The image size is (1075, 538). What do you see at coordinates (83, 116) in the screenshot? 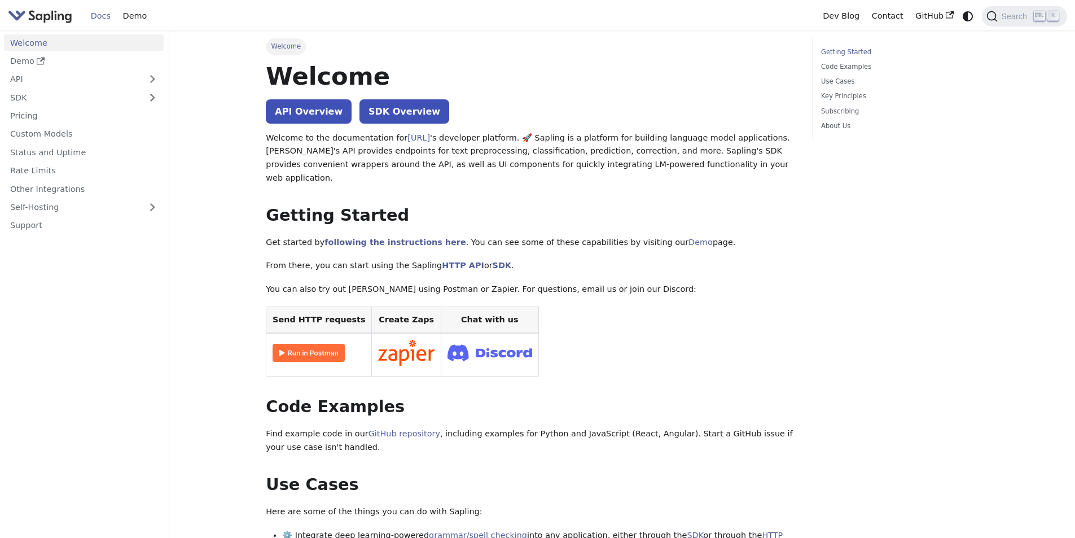
I see `a: Pricing` at bounding box center [83, 116].